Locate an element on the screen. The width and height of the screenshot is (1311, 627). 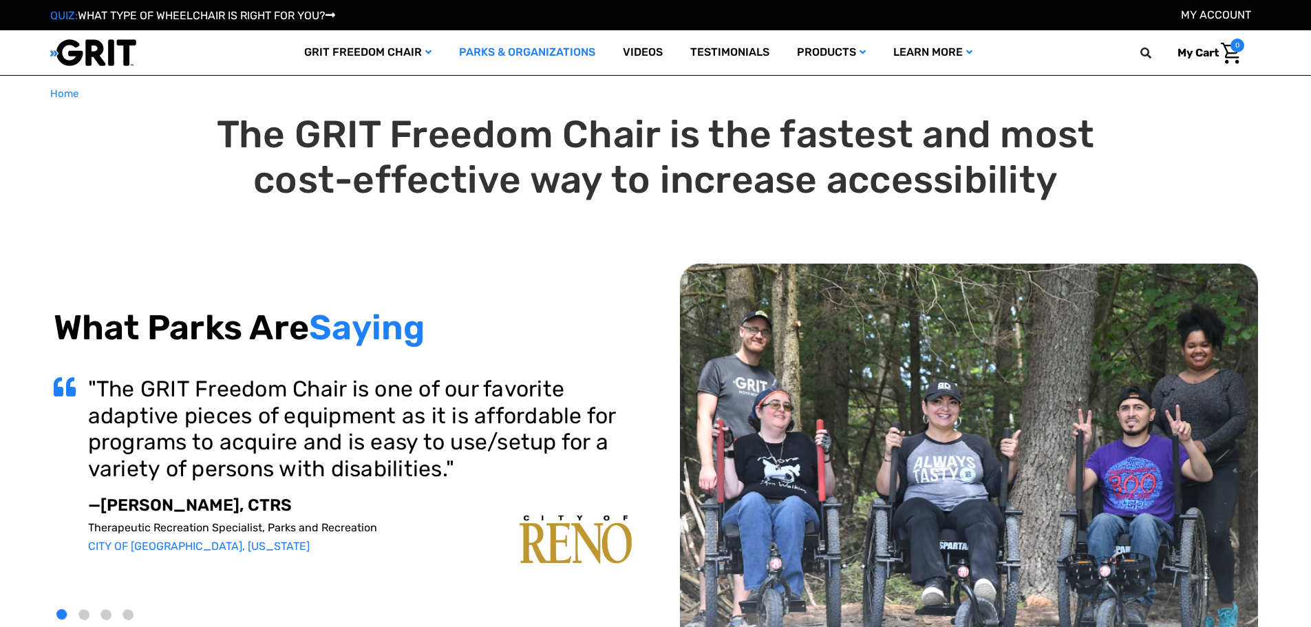
span: 0 is located at coordinates (1237, 45).